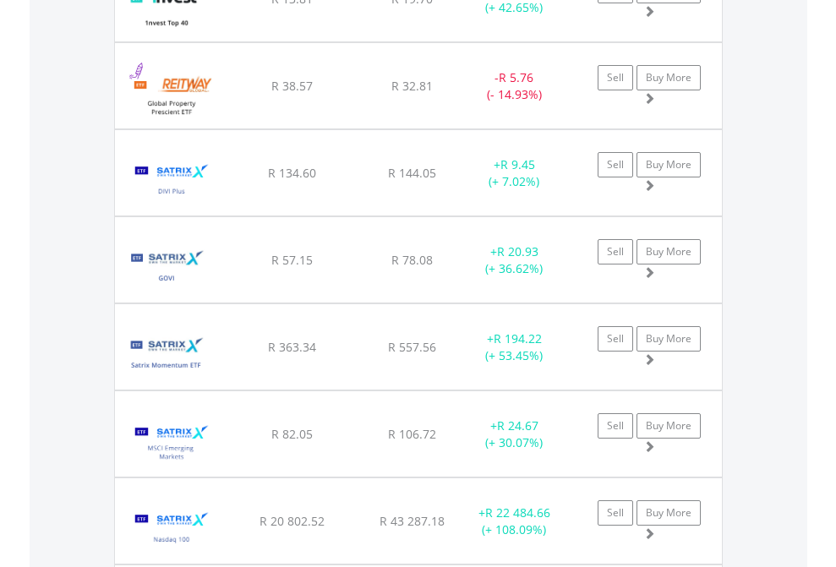 This screenshot has height=567, width=836. What do you see at coordinates (411, 85) in the screenshot?
I see `span: R 32.81` at bounding box center [411, 85].